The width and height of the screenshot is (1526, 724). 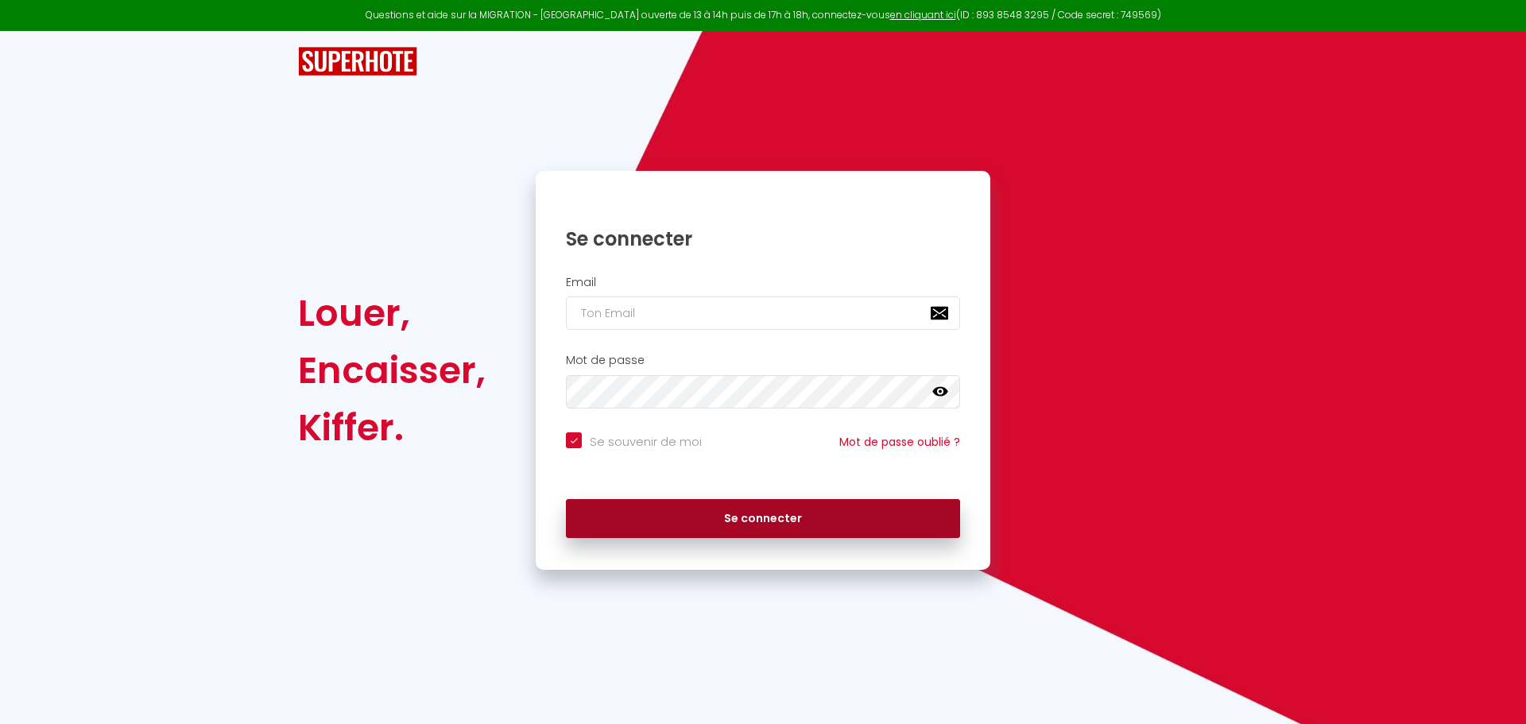 What do you see at coordinates (763, 313) in the screenshot?
I see `input: Ton Email` at bounding box center [763, 313].